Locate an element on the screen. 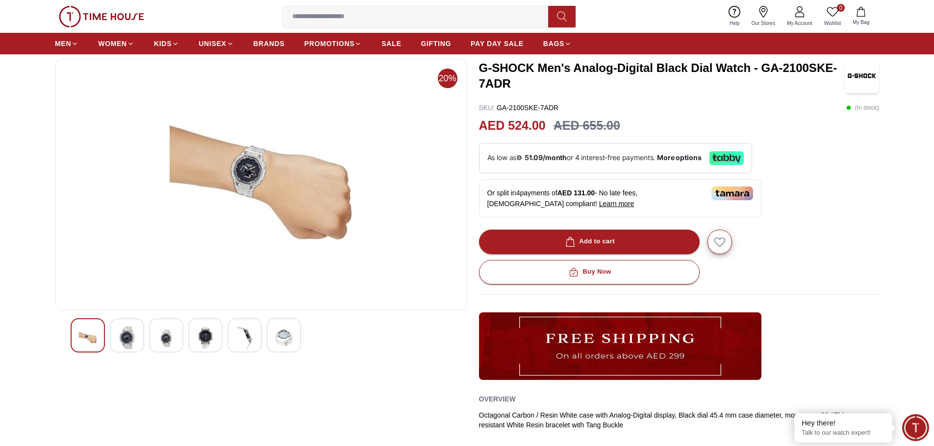  span: PROMOTIONS is located at coordinates (329, 44).